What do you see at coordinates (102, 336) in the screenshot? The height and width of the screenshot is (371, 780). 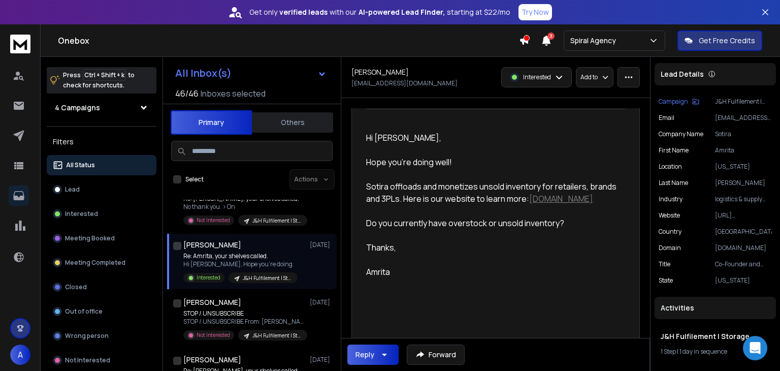 I see `button: Wrong person` at bounding box center [102, 336].